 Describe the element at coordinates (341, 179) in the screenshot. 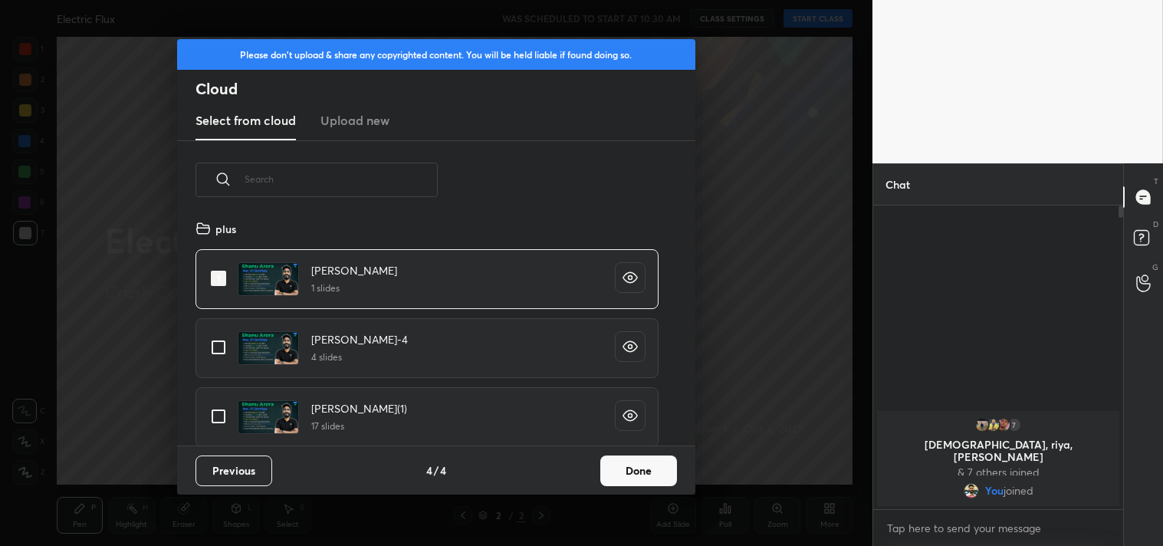

I see `input: Search` at that location.